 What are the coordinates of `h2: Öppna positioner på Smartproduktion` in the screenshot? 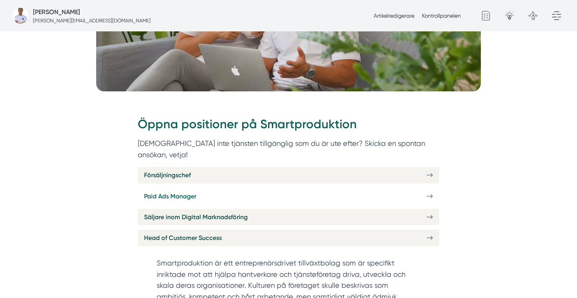 It's located at (288, 127).